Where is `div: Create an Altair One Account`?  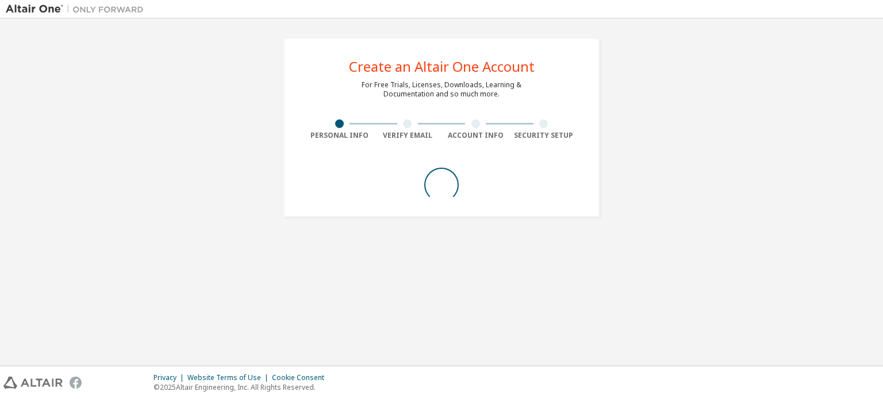 div: Create an Altair One Account is located at coordinates (441, 67).